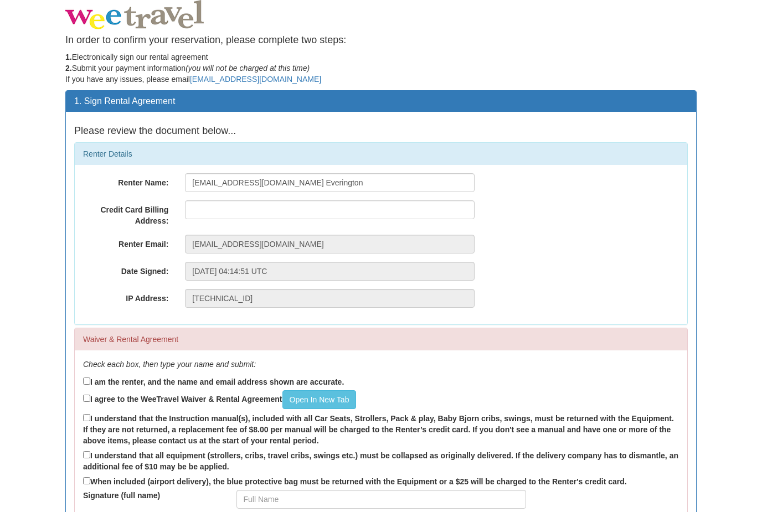 The width and height of the screenshot is (762, 512). Describe the element at coordinates (381, 500) in the screenshot. I see `input: Full Name` at that location.